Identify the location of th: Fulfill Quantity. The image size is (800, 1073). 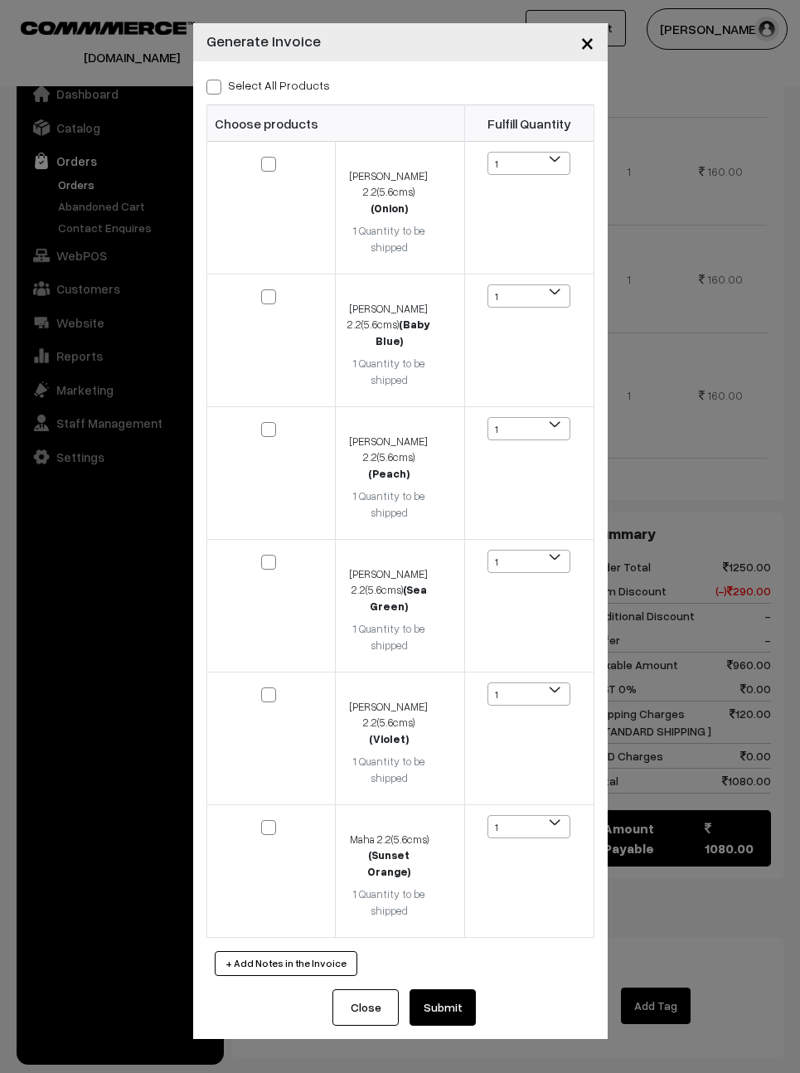
(529, 124).